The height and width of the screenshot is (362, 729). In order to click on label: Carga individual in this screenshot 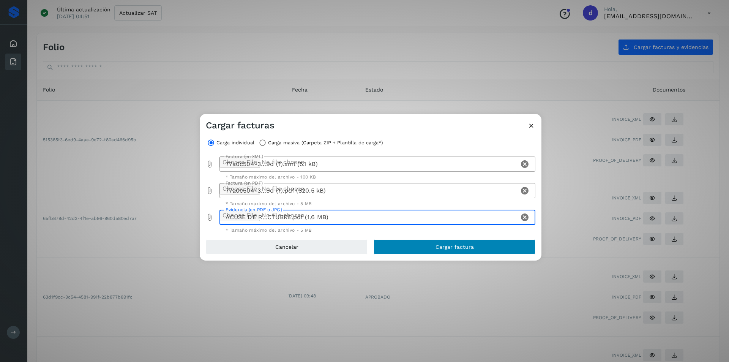, I will do `click(236, 143)`.